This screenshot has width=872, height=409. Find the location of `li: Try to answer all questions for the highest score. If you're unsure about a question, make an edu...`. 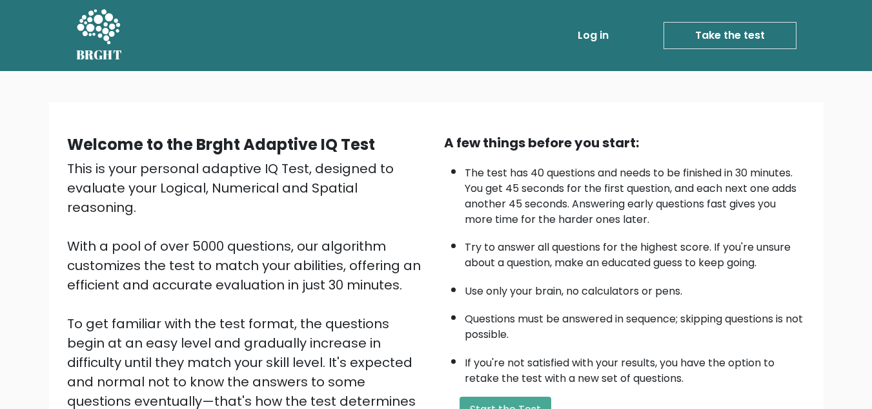

li: Try to answer all questions for the highest score. If you're unsure about a question, make an edu... is located at coordinates (635, 252).